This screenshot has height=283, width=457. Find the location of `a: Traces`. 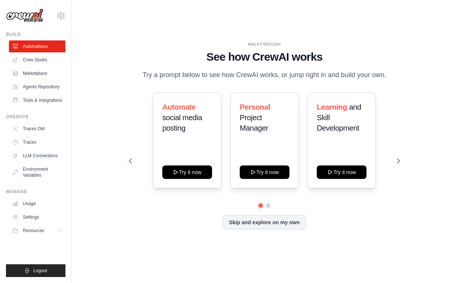

a: Traces is located at coordinates (37, 142).